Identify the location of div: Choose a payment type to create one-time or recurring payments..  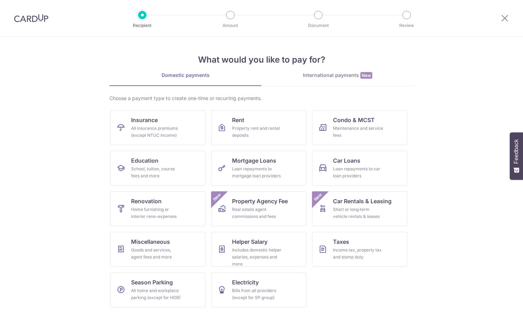
(261, 98).